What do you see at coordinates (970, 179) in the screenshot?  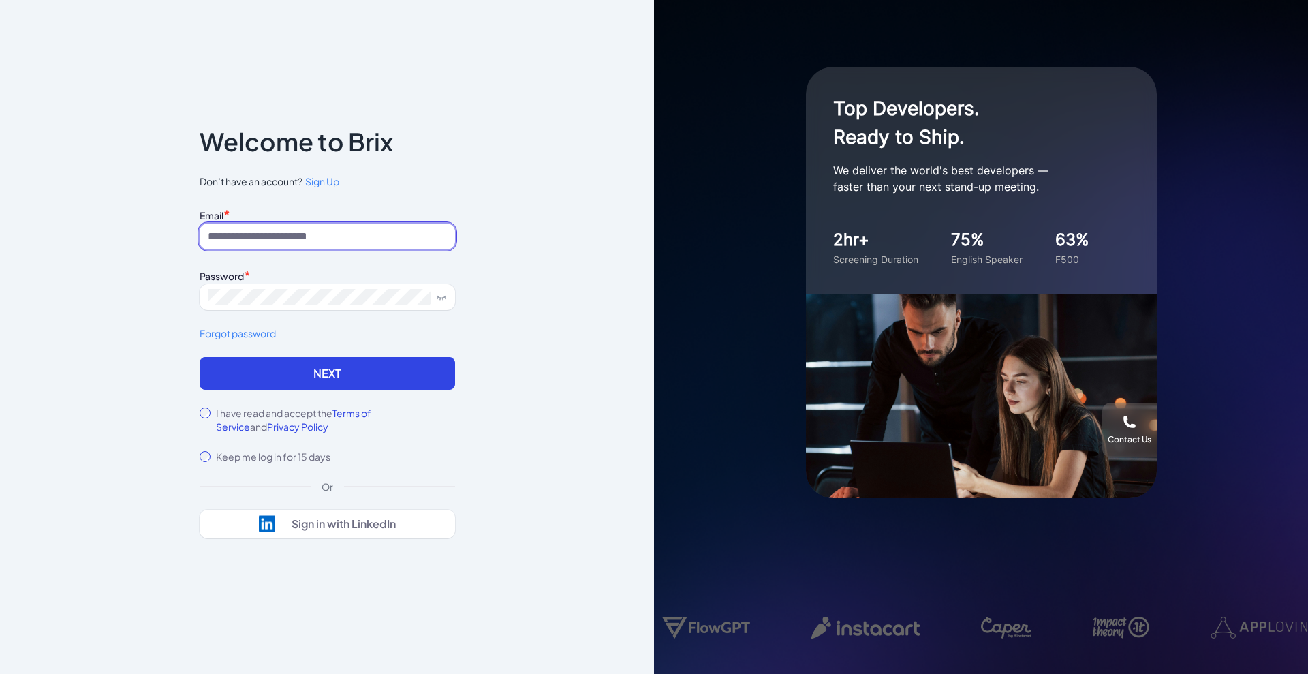 I see `p: We deliver the world's best developers — faster than your next stand-up meeting.` at bounding box center [970, 179].